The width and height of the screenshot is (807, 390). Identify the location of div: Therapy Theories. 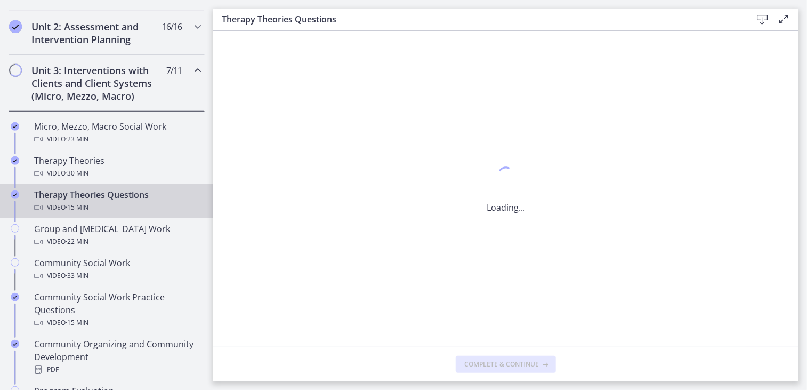
(117, 167).